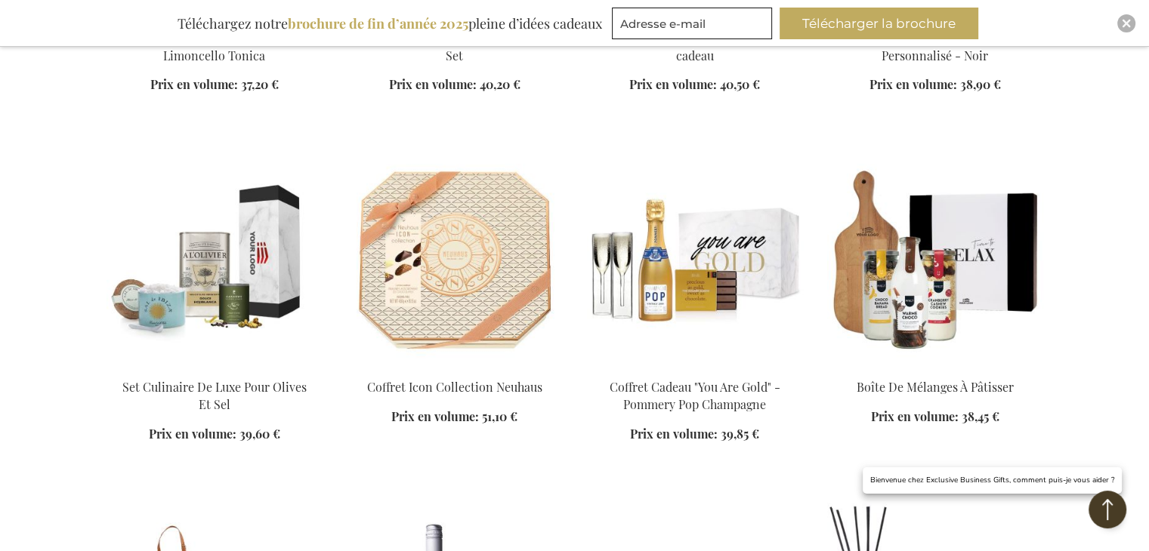 The height and width of the screenshot is (551, 1149). Describe the element at coordinates (454, 416) in the screenshot. I see `a: Prix en volume: 51,10 €` at that location.